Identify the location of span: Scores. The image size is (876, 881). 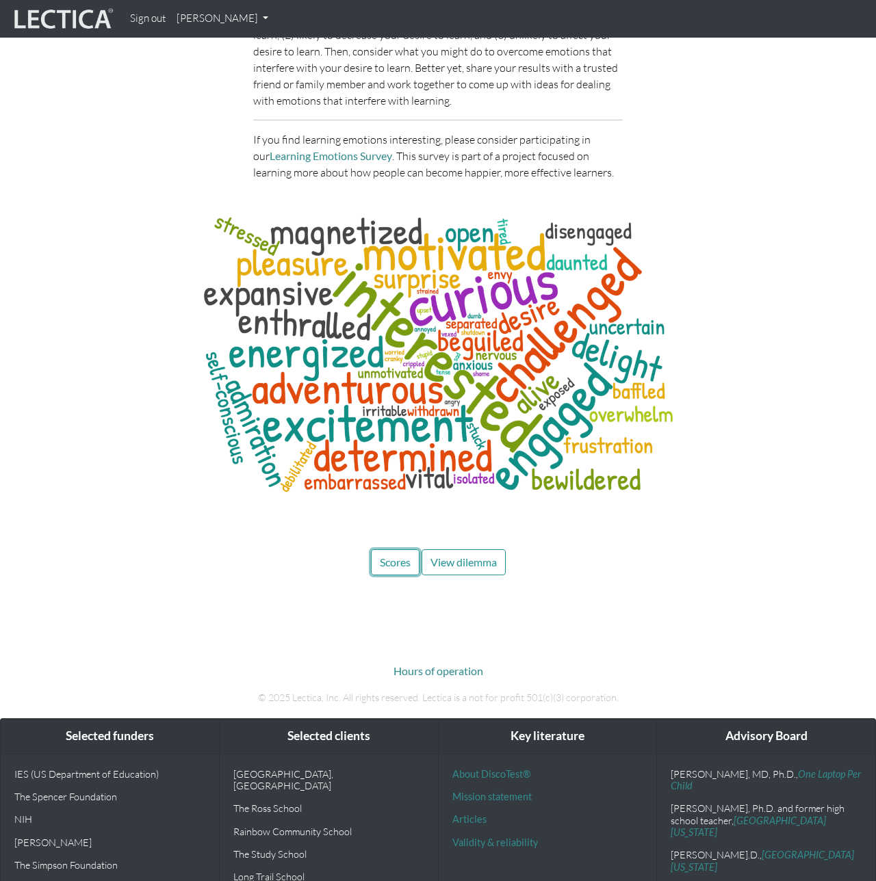
(395, 562).